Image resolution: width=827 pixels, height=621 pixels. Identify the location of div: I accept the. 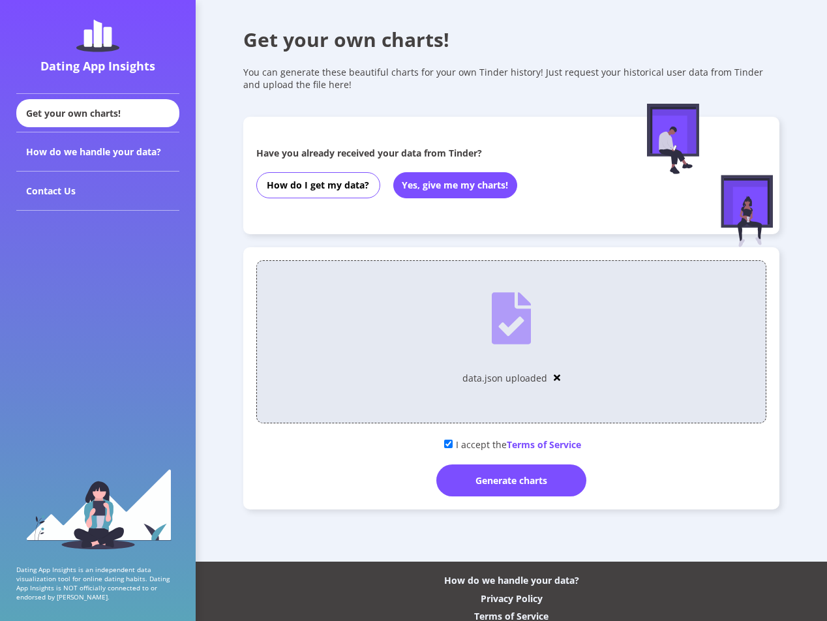
(511, 443).